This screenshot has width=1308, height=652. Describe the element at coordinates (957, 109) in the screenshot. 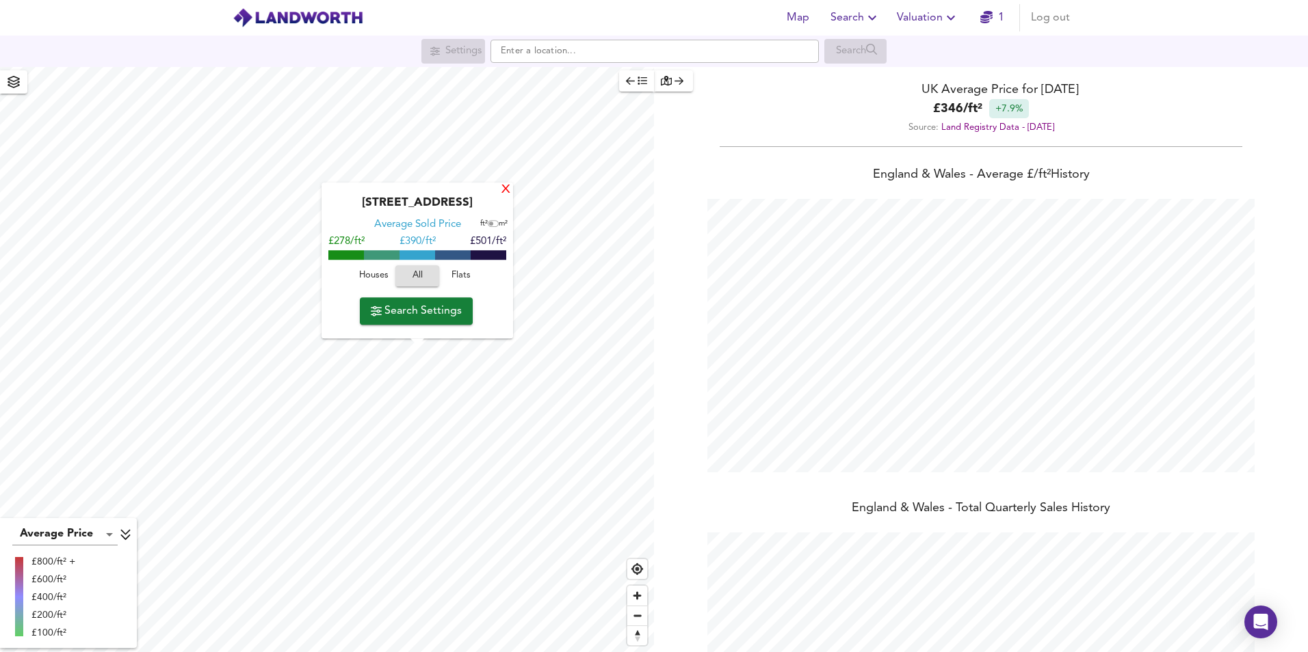

I see `b: £ 346 / ft²` at that location.